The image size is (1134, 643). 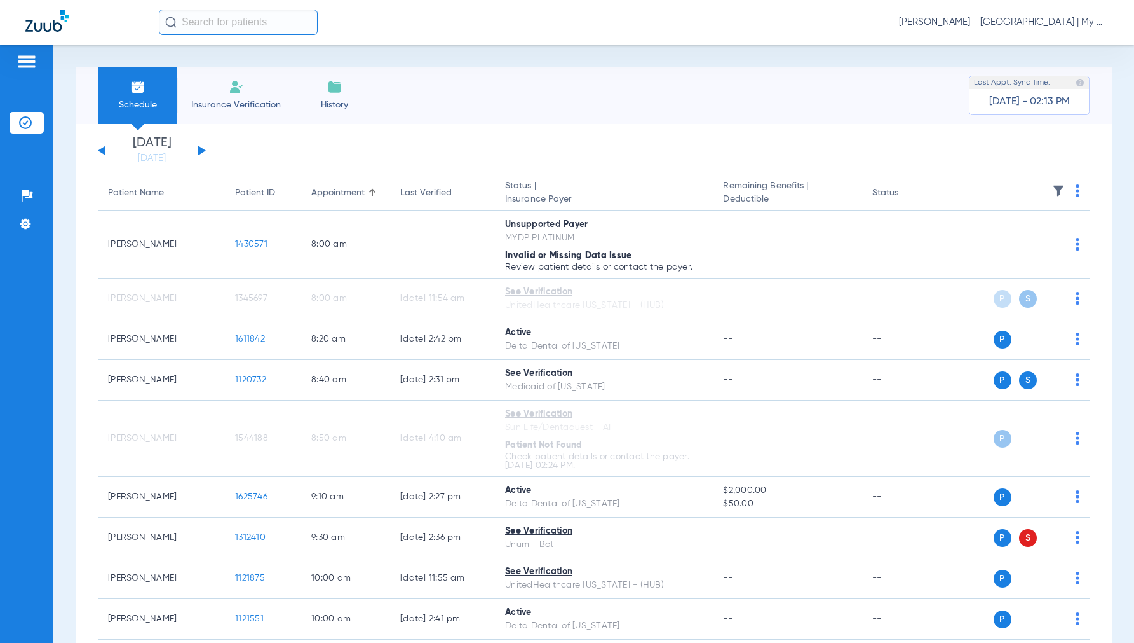 I want to click on th: Status, so click(x=905, y=193).